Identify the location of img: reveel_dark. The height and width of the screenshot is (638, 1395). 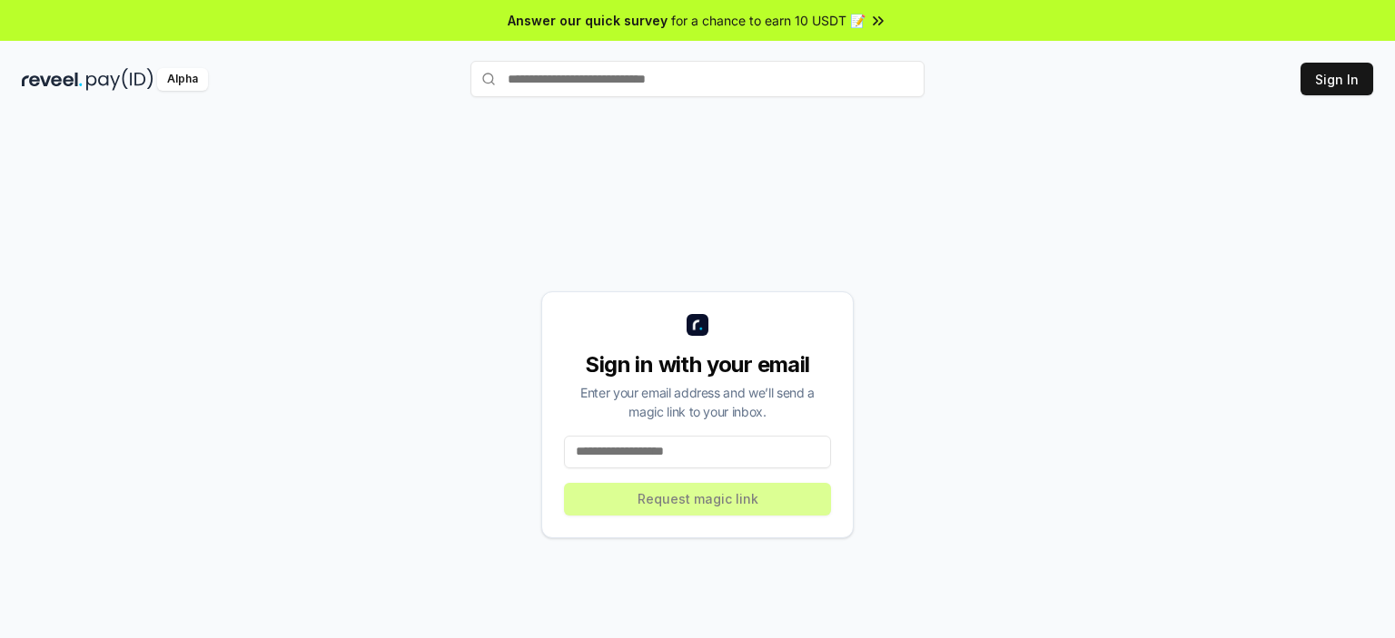
(52, 79).